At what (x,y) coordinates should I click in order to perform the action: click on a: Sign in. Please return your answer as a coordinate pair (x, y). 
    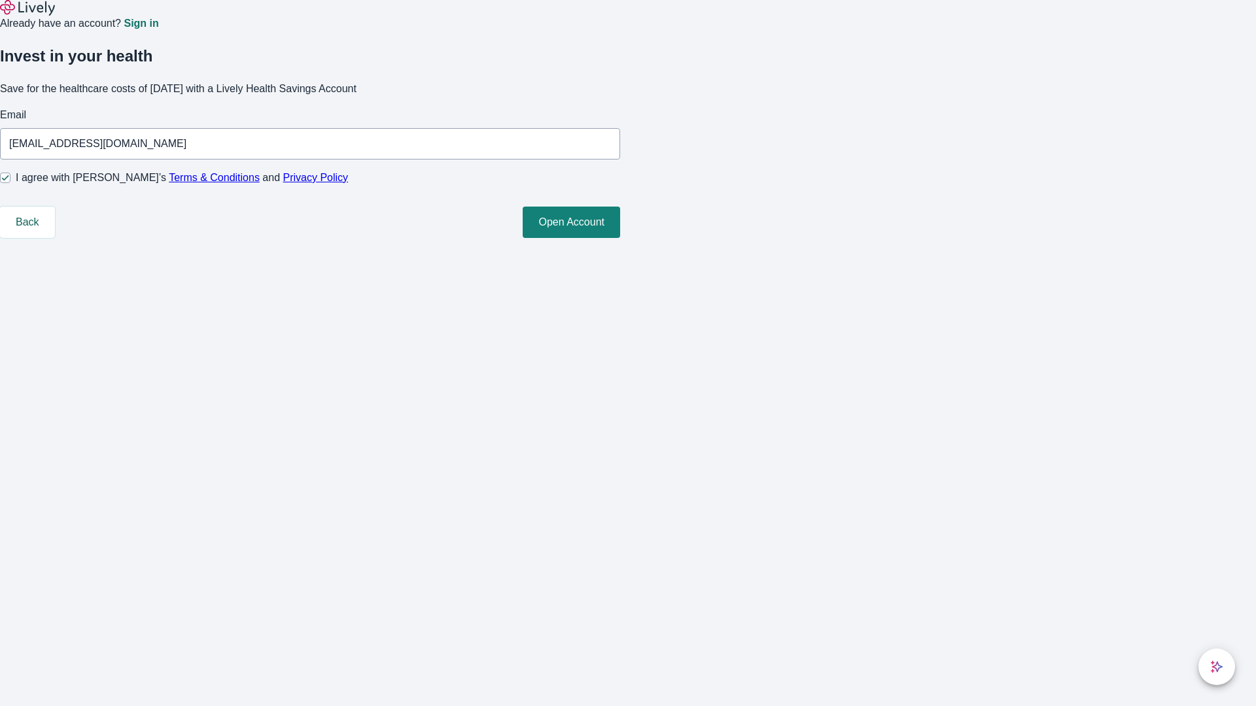
    Looking at the image, I should click on (141, 24).